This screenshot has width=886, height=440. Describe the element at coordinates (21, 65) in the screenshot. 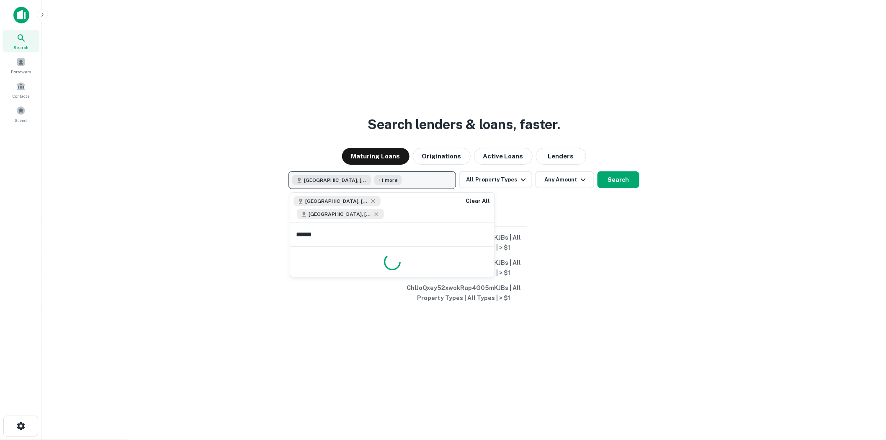

I see `a: Borrowers` at that location.